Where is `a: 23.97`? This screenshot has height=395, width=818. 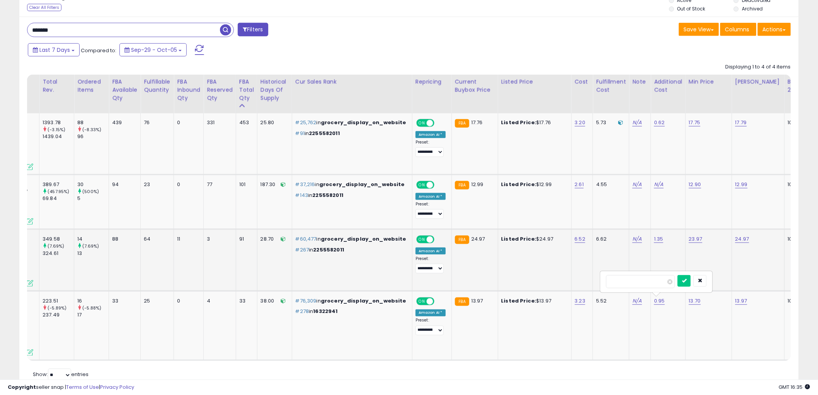 a: 23.97 is located at coordinates (696, 239).